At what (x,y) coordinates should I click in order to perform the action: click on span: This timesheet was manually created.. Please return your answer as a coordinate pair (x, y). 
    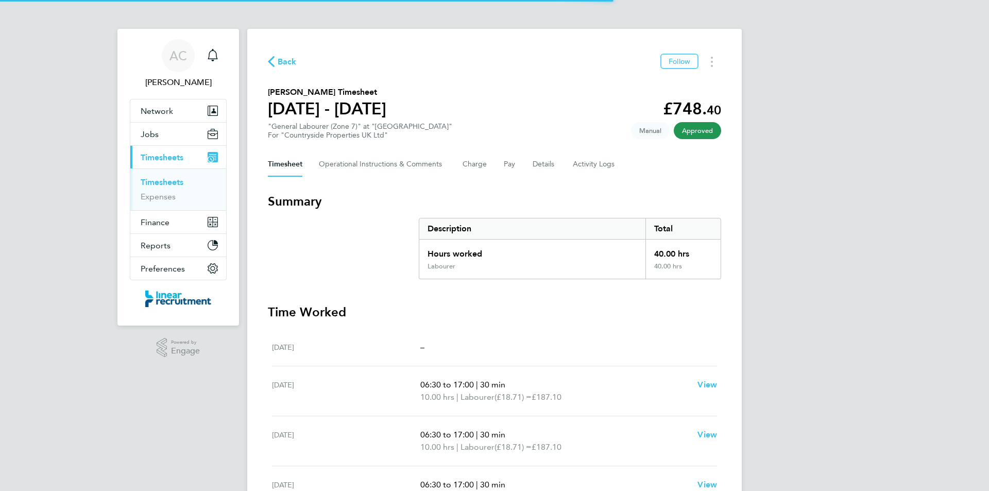
    Looking at the image, I should click on (650, 130).